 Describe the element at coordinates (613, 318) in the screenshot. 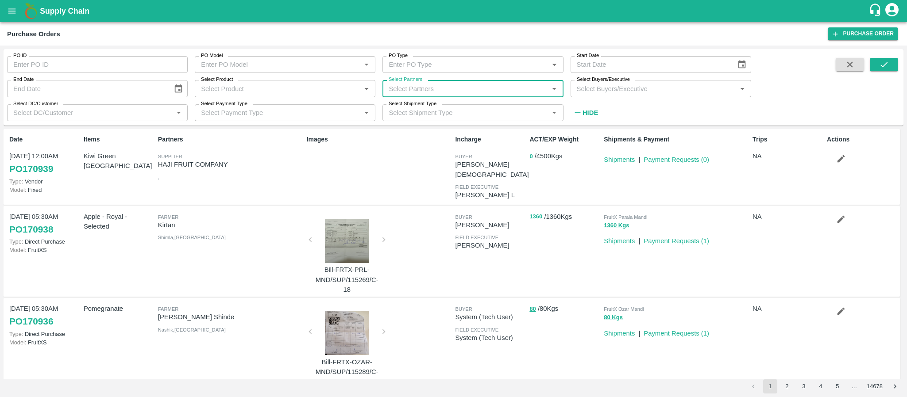

I see `button: 80 Kgs` at that location.